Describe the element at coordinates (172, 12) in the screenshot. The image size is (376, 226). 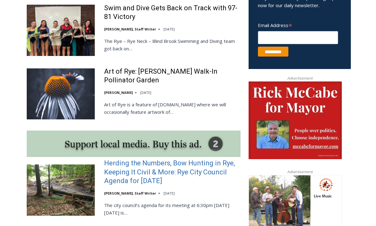
I see `a: Swim and Dive Gets Back on Track with 97-81 Victory` at that location.